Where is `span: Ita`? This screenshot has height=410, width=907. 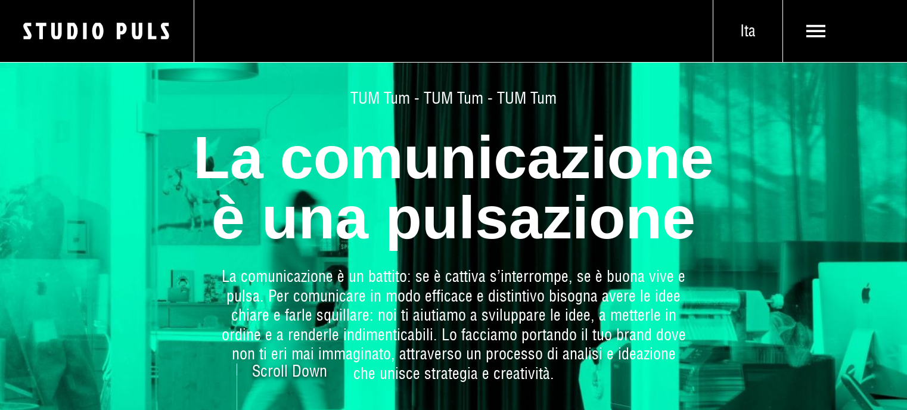
span: Ita is located at coordinates (748, 31).